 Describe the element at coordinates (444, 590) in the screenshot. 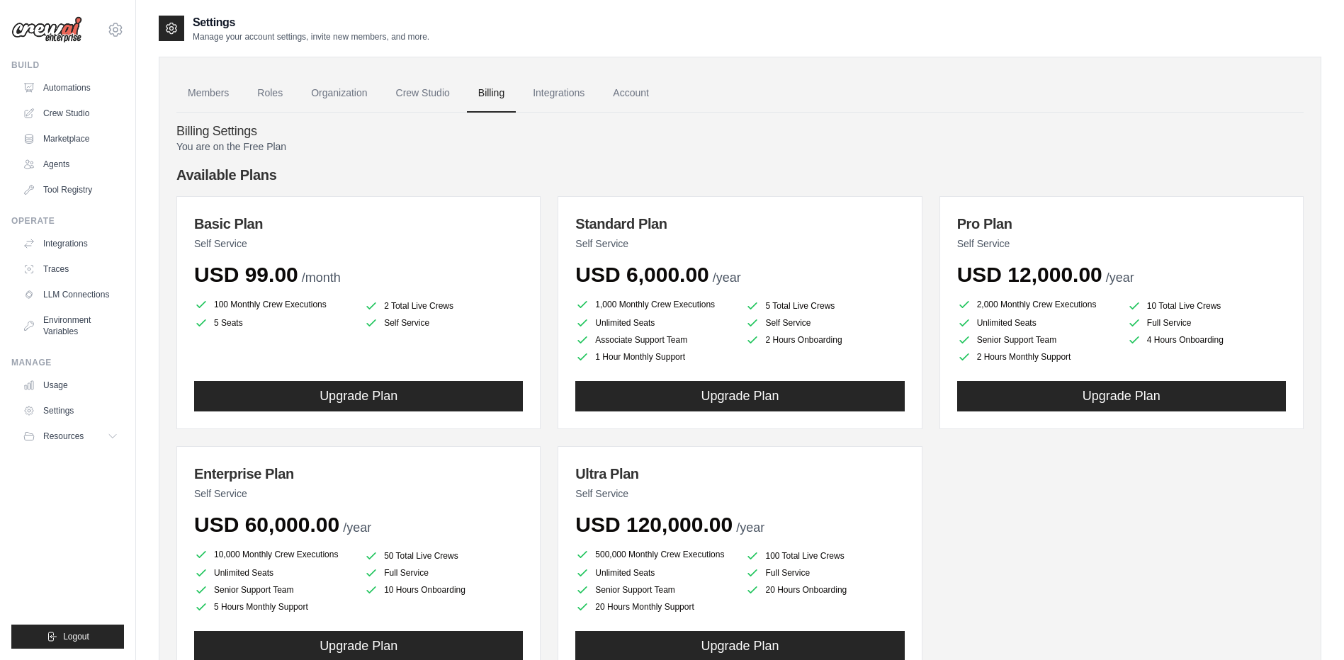

I see `li: 10 Hours Onboarding` at that location.